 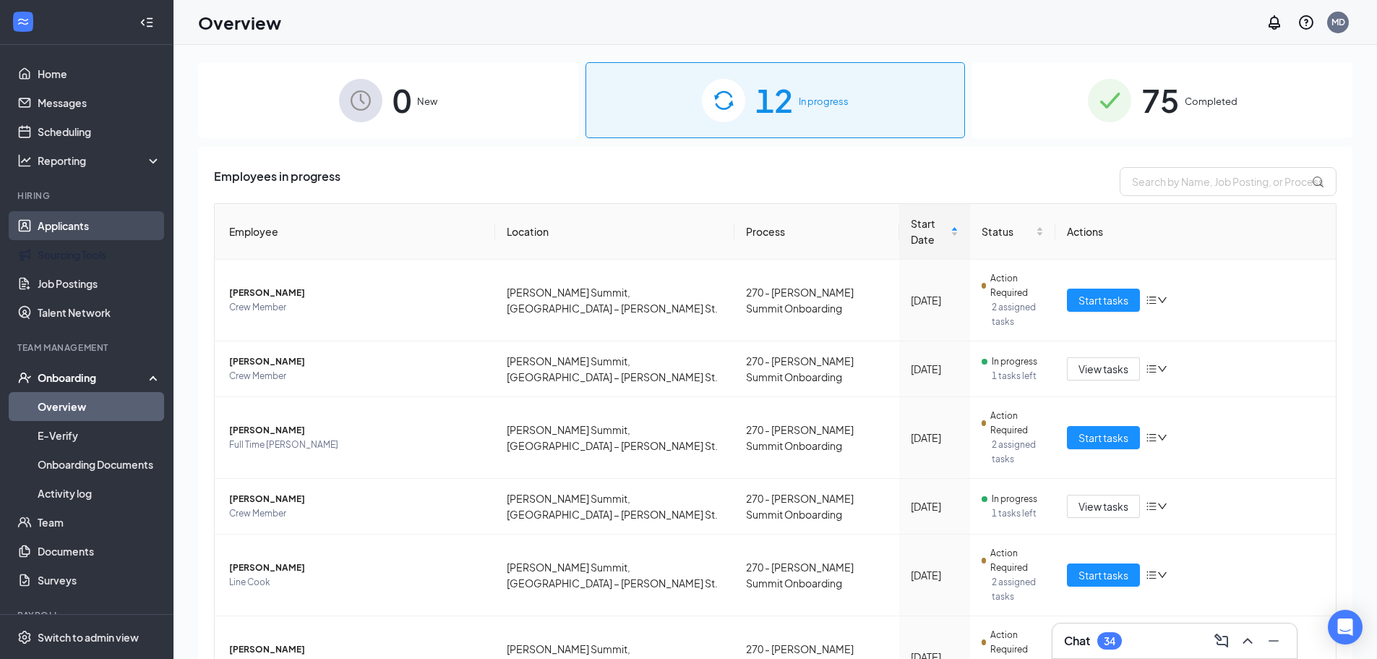 What do you see at coordinates (23, 22) in the screenshot?
I see `svg: WorkstreamLogo` at bounding box center [23, 22].